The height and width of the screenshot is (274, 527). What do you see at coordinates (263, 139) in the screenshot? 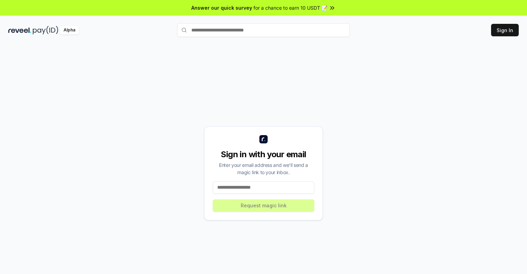
I see `img: logo_small` at bounding box center [263, 139].